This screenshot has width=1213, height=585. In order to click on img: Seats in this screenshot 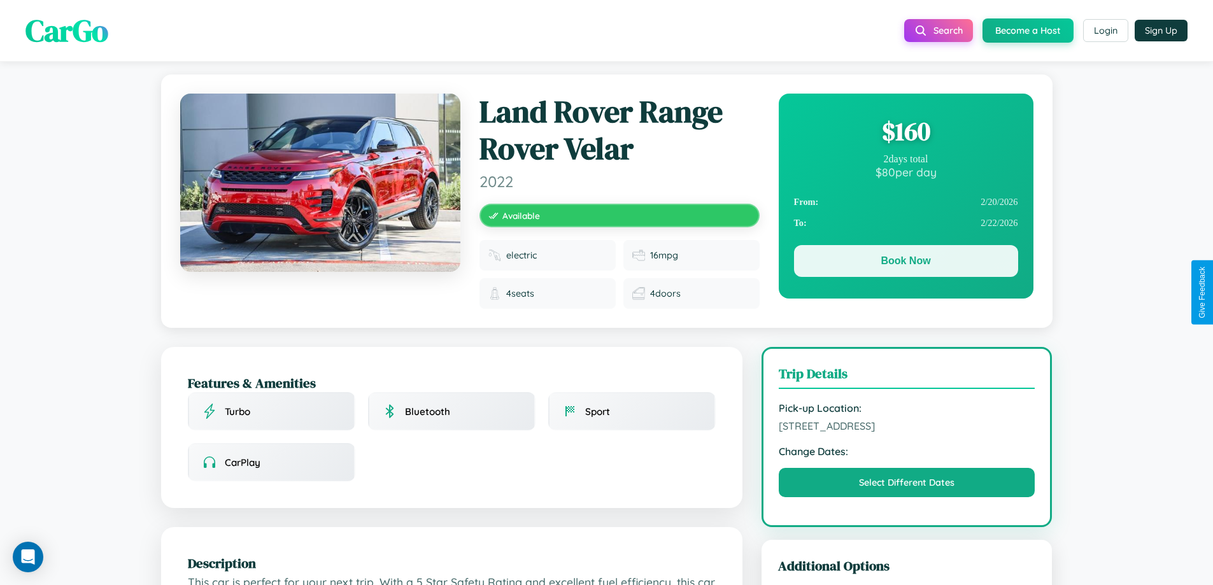, I will do `click(495, 294)`.